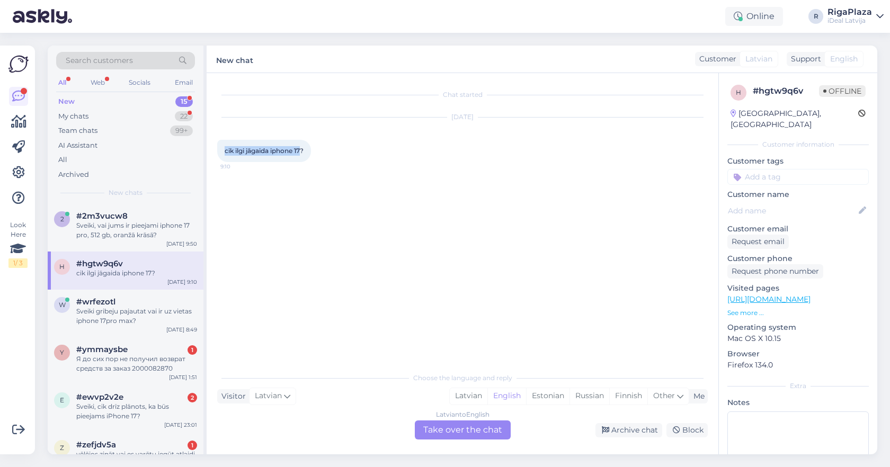 This screenshot has height=467, width=890. Describe the element at coordinates (797, 386) in the screenshot. I see `div: Extra` at that location.